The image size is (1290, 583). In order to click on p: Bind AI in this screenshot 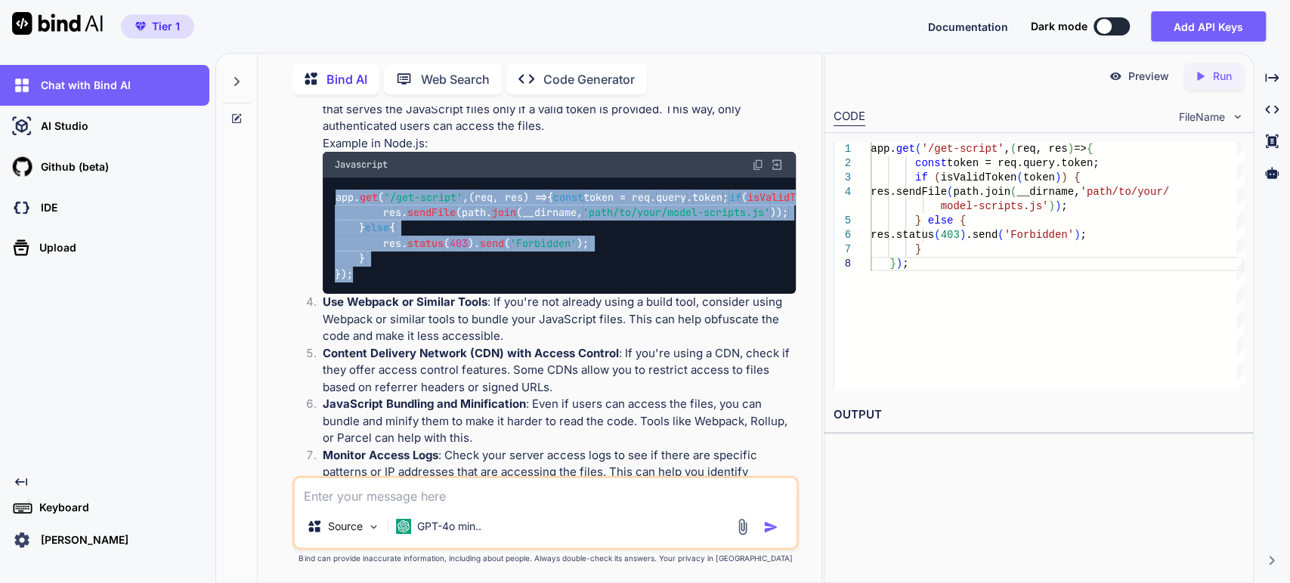, I will do `click(347, 79)`.